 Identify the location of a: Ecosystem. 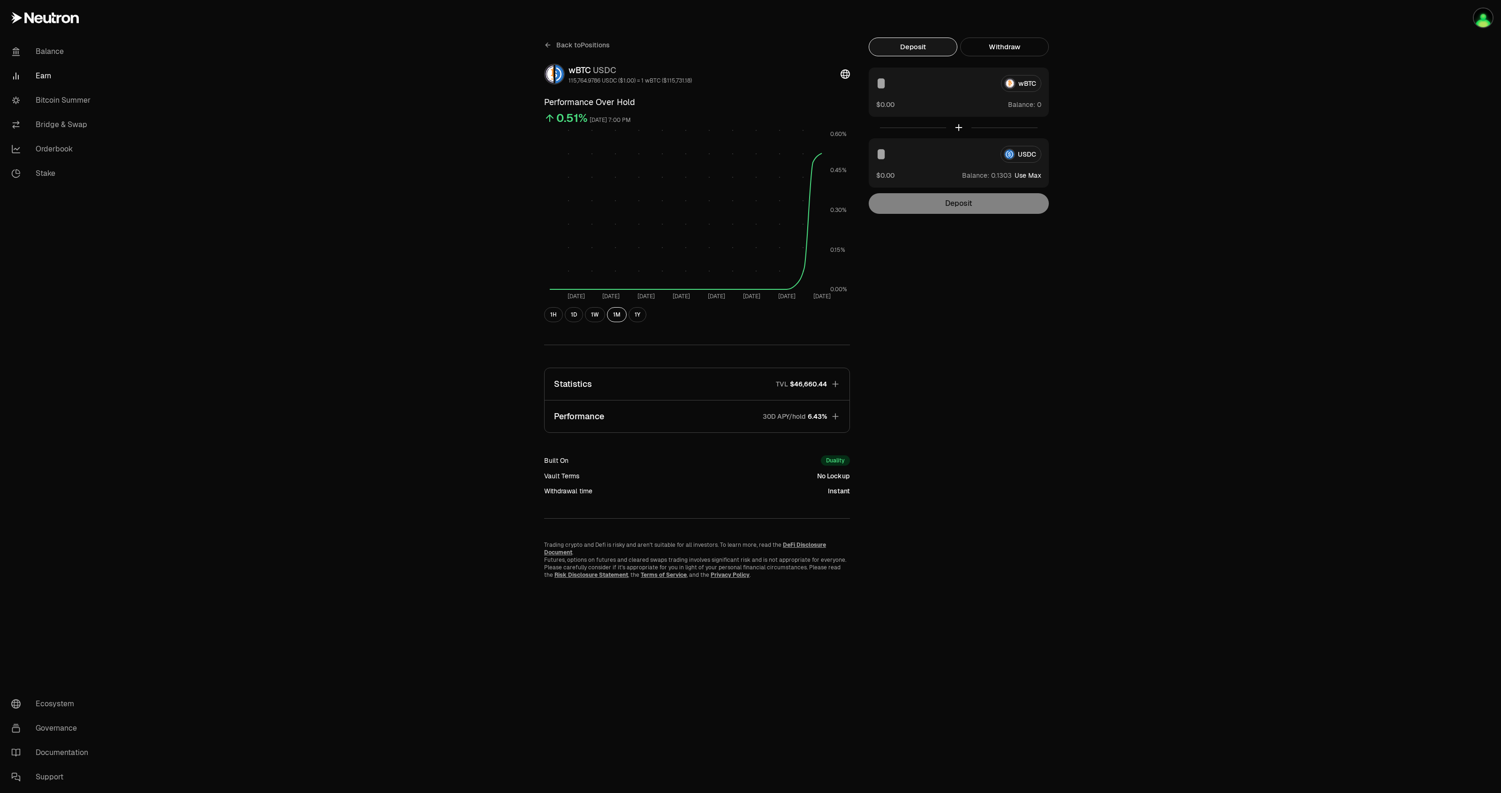
(53, 704).